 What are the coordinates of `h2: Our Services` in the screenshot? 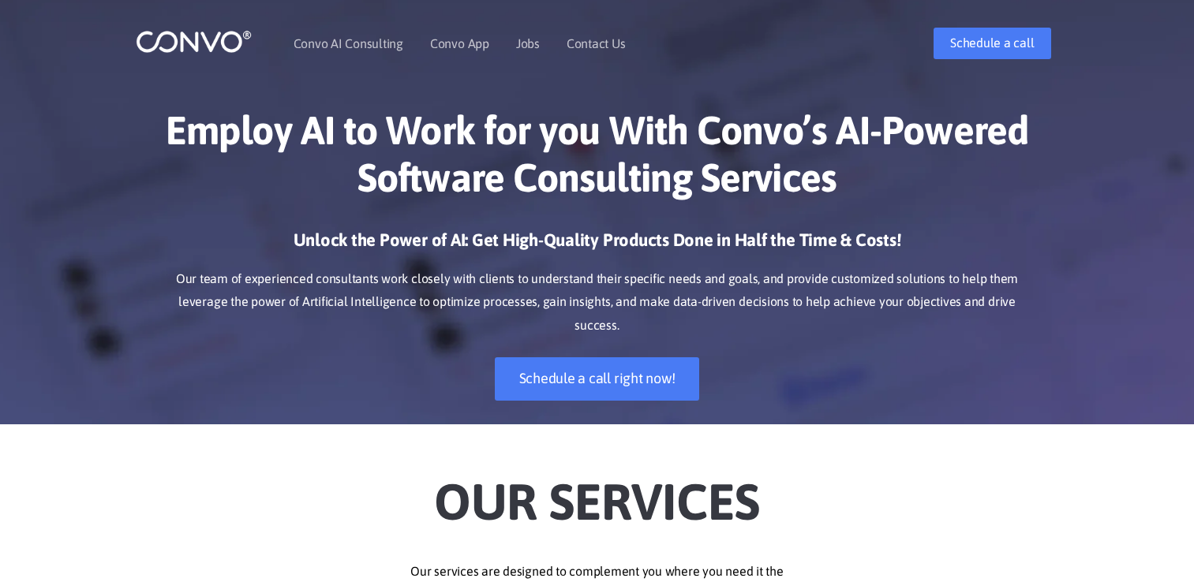 It's located at (597, 492).